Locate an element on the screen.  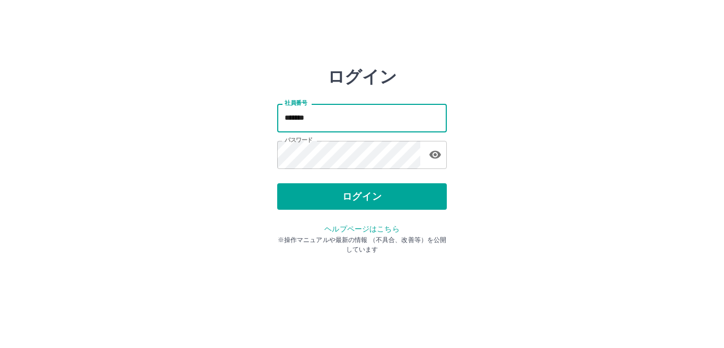
button: ログイン is located at coordinates (362, 197).